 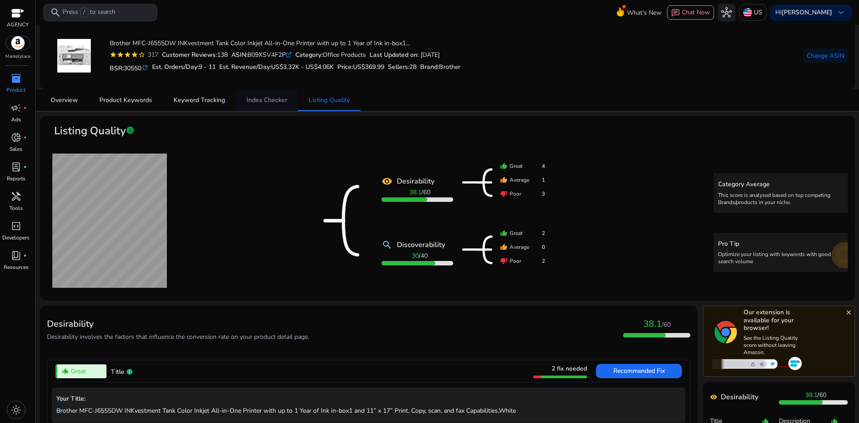 What do you see at coordinates (450, 67) in the screenshot?
I see `span: Brother` at bounding box center [450, 67].